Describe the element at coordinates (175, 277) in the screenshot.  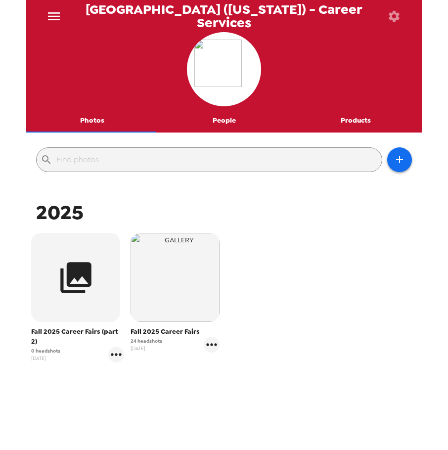
I see `img: gallery` at that location.